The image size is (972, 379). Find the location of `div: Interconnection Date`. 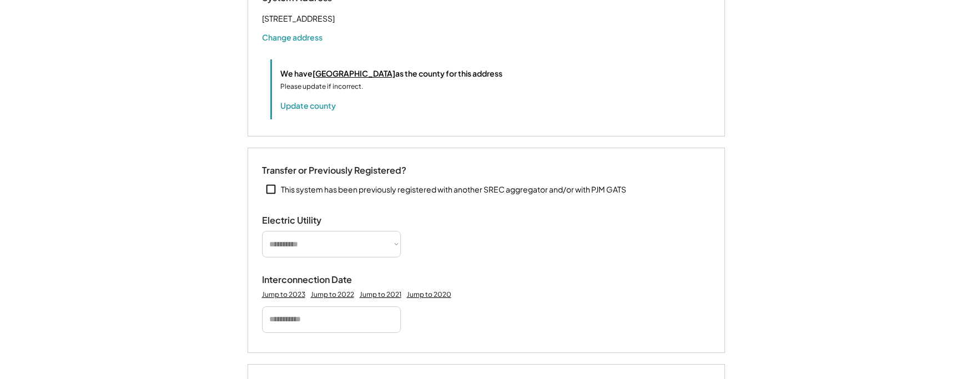

div: Interconnection Date is located at coordinates (317, 280).